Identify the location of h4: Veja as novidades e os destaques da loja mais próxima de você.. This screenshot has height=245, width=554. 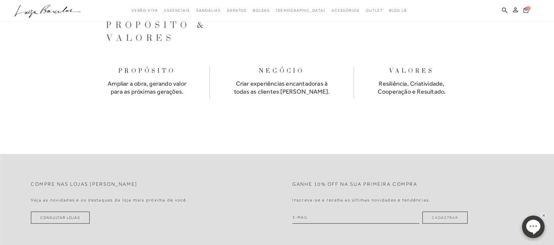
(109, 200).